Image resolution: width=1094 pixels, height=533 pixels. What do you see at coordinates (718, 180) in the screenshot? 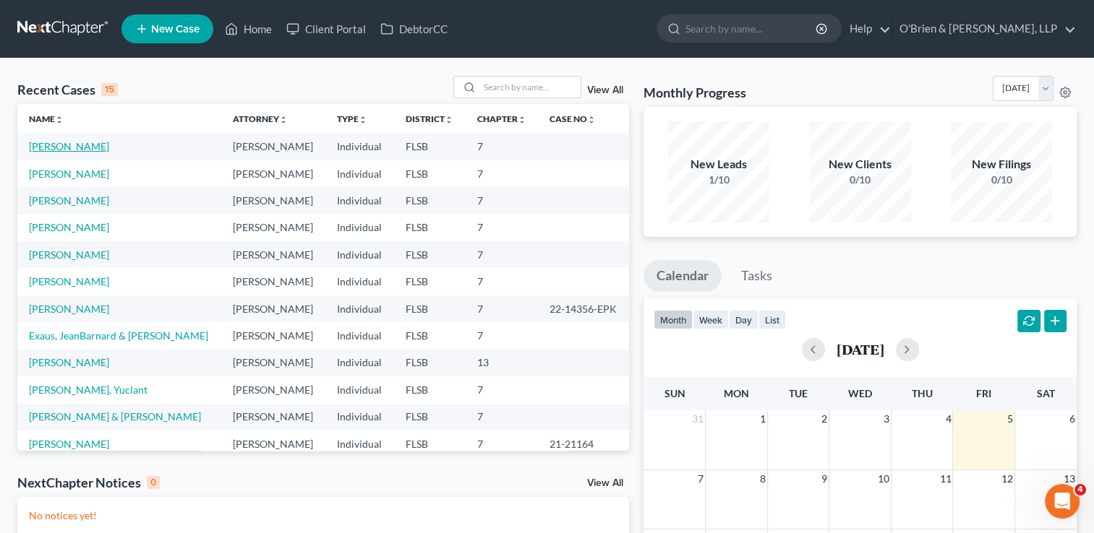
I see `div: 1/10` at bounding box center [718, 180].